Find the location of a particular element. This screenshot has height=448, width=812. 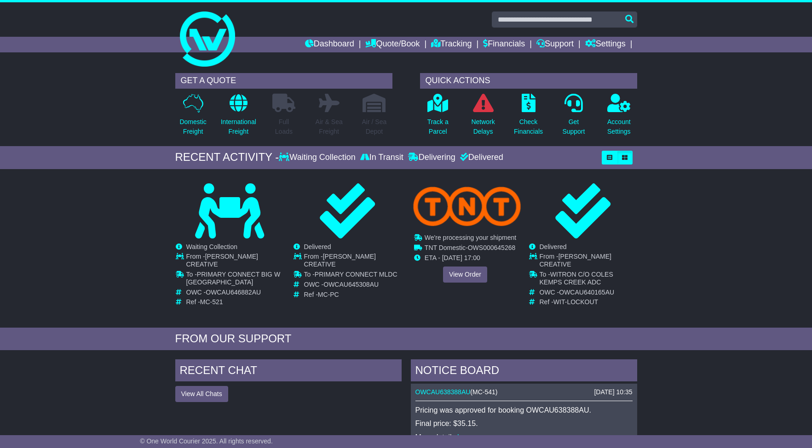

div: In Transit is located at coordinates (382, 158).